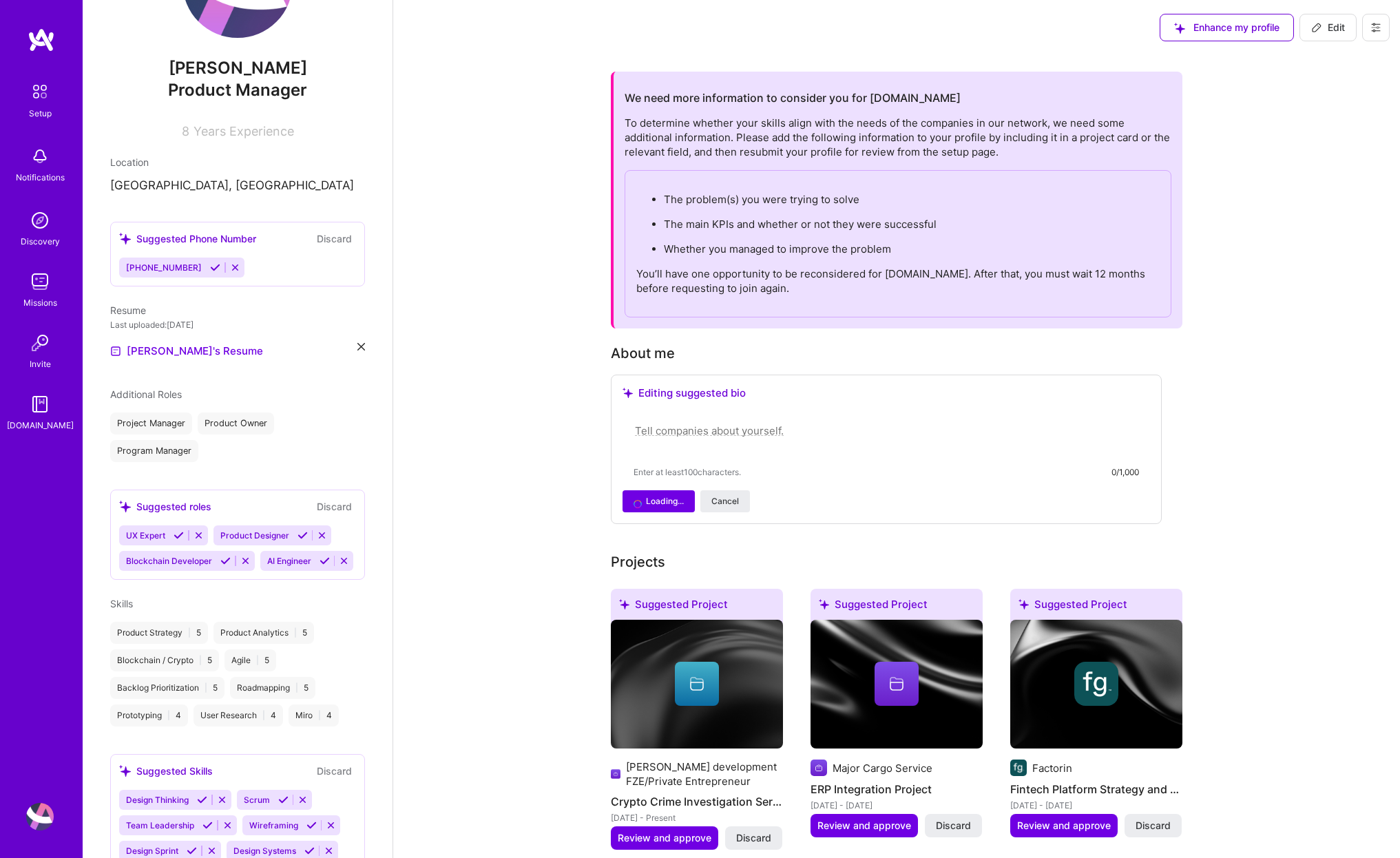 The image size is (1400, 858). What do you see at coordinates (1328, 28) in the screenshot?
I see `button: Edit` at bounding box center [1328, 28].